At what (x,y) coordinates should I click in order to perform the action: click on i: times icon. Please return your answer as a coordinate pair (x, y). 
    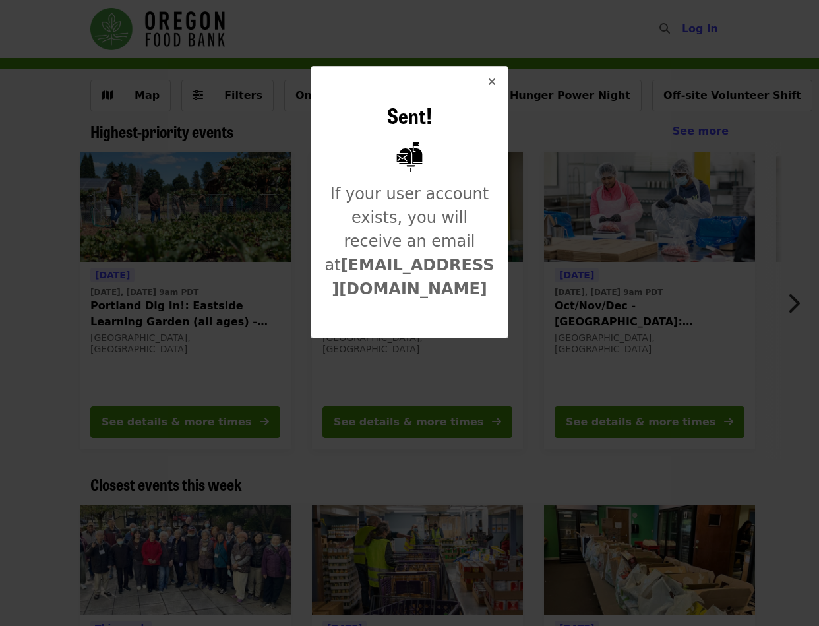
    Looking at the image, I should click on (492, 82).